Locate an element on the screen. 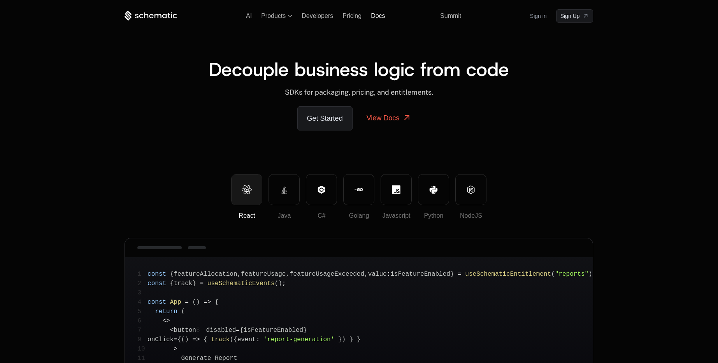 This screenshot has height=363, width=718. div: Java is located at coordinates (284, 216).